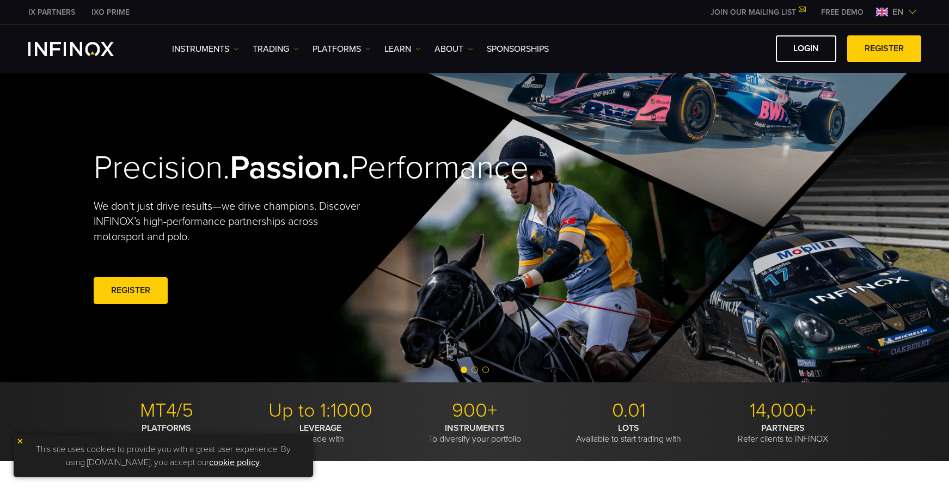  I want to click on span: Go to slide 1, so click(464, 370).